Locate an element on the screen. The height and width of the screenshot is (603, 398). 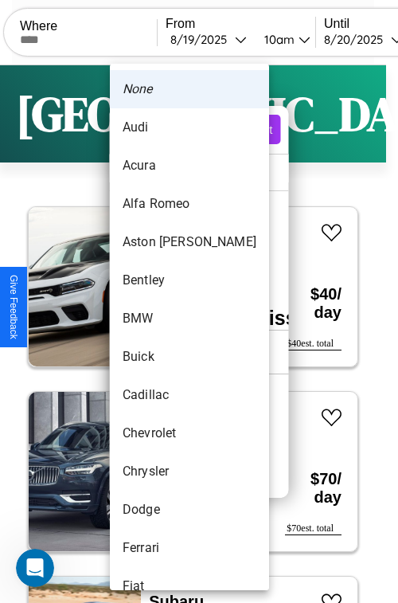
li: Audi is located at coordinates (190, 127).